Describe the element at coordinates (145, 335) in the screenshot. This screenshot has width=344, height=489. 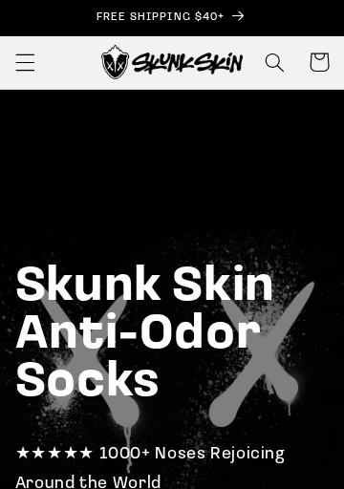
I see `strong: Skunk Skin Anti-Odor Socks` at that location.